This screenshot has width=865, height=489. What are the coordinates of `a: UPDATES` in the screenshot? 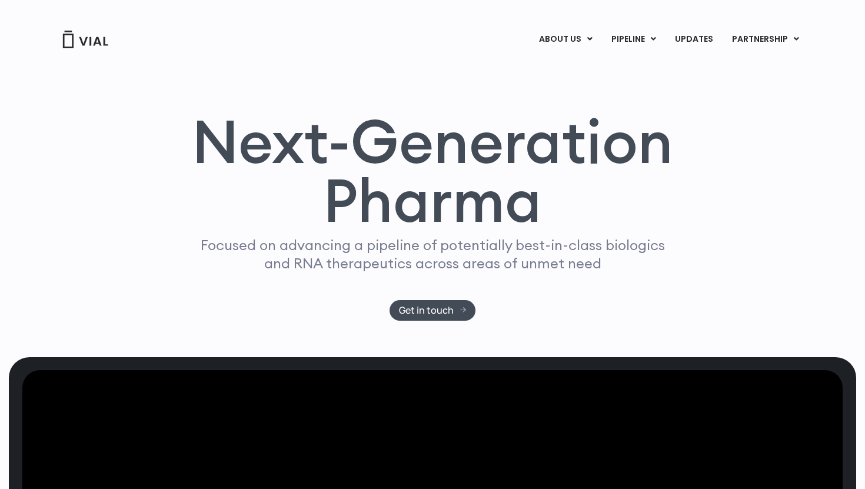 It's located at (694, 39).